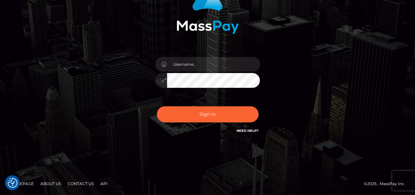  What do you see at coordinates (214, 64) in the screenshot?
I see `input: Username...` at bounding box center [214, 64].